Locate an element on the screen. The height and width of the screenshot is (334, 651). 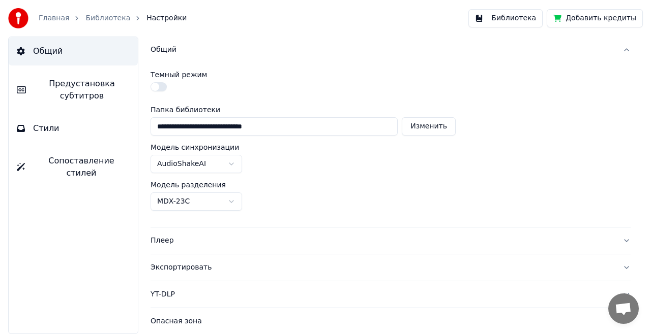
label: Модель разделения is located at coordinates (188, 185).